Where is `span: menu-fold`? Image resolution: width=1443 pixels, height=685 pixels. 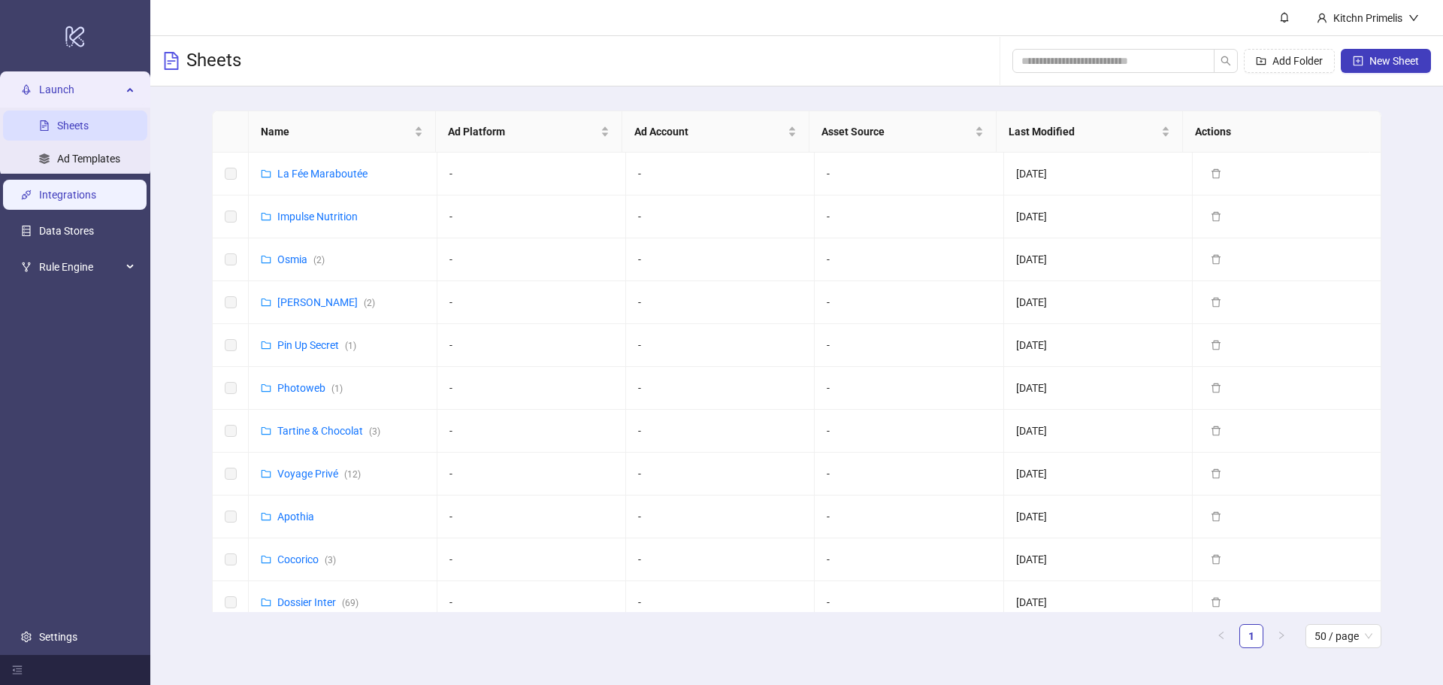 span: menu-fold is located at coordinates (17, 670).